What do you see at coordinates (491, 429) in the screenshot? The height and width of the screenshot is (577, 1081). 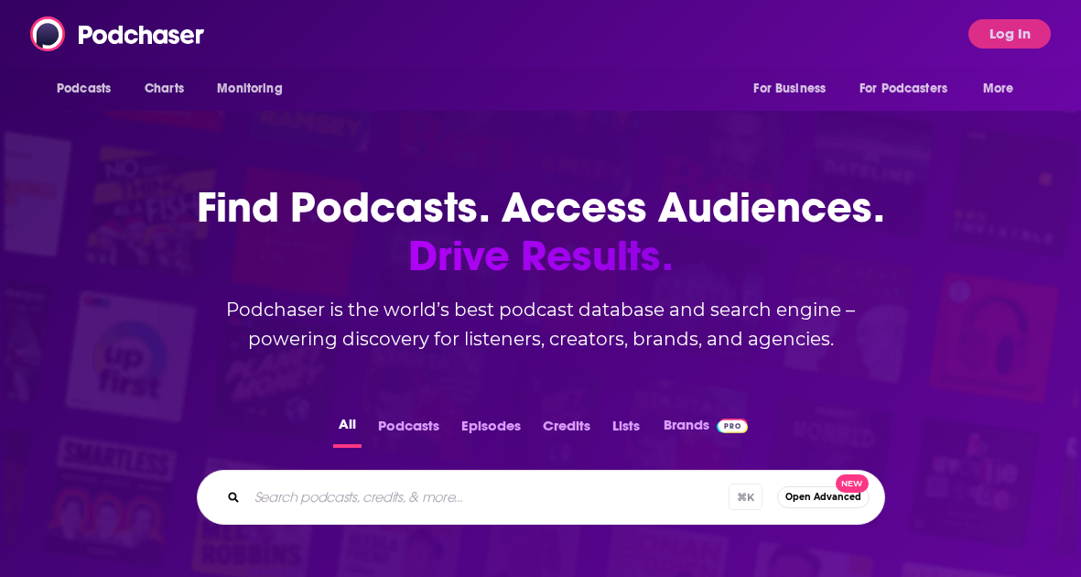 I see `button: Episodes` at bounding box center [491, 429].